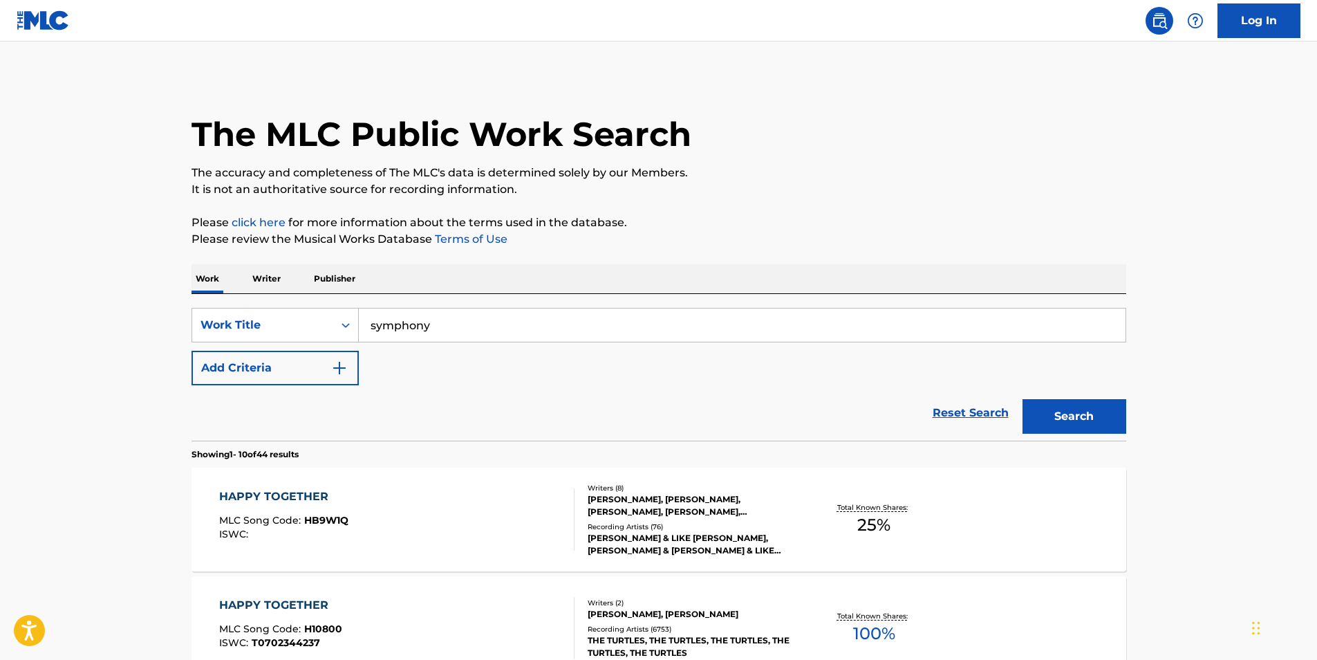 Image resolution: width=1317 pixels, height=660 pixels. What do you see at coordinates (692, 488) in the screenshot?
I see `div: Writers ( 8 )` at bounding box center [692, 488].